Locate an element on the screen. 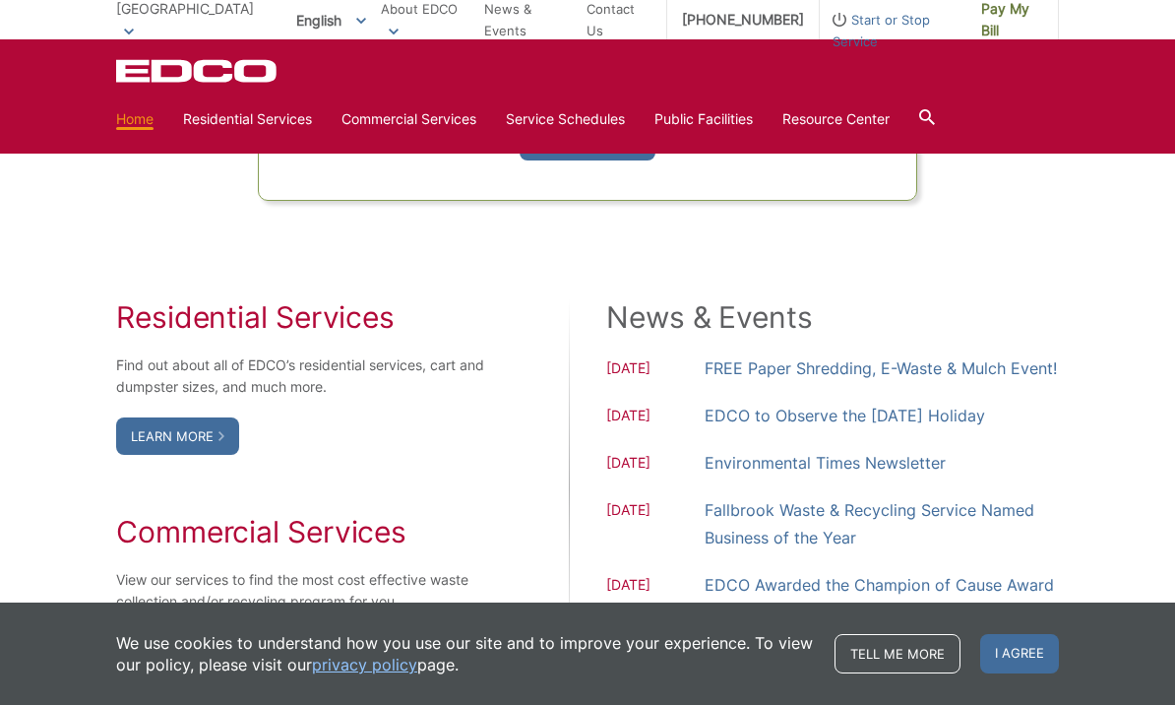 Image resolution: width=1175 pixels, height=705 pixels. h2: Residential Services is located at coordinates (301, 317).